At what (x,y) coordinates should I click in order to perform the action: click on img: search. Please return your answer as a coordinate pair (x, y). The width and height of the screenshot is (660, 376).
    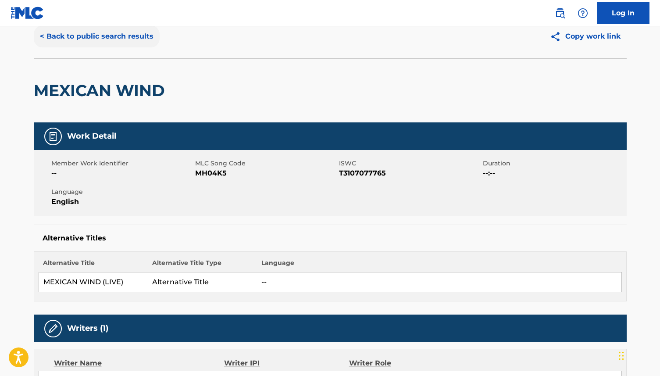
    Looking at the image, I should click on (560, 13).